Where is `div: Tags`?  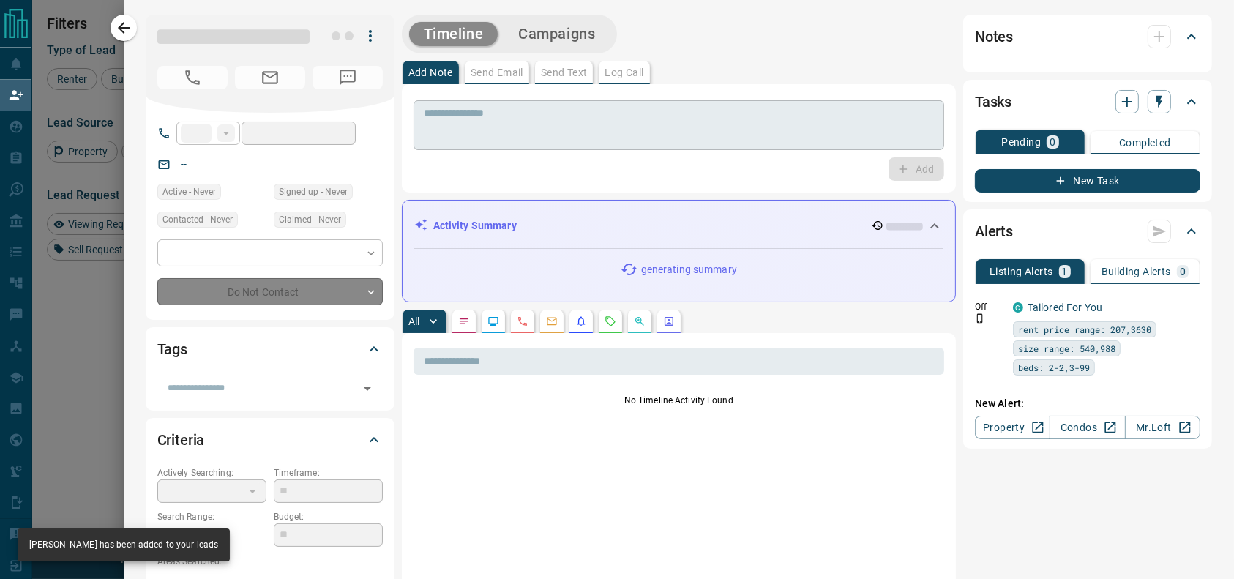 div: Tags is located at coordinates (270, 349).